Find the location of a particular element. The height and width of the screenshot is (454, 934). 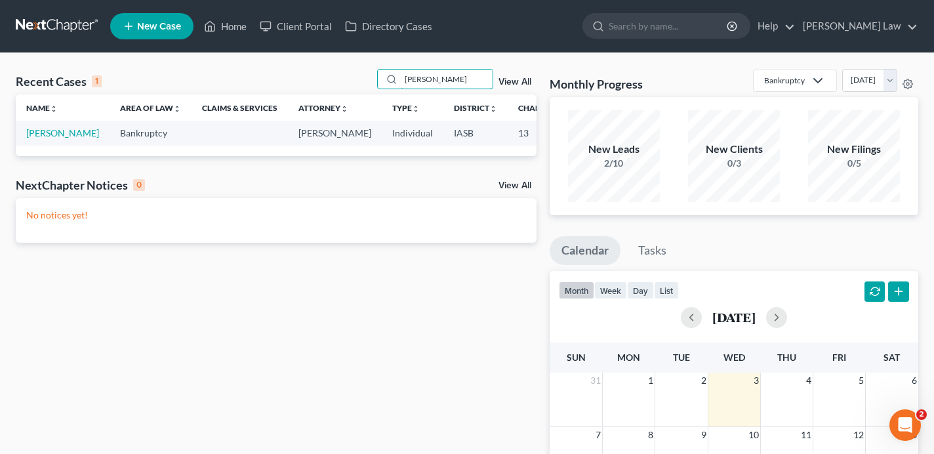

div: 0/5 is located at coordinates (854, 163).